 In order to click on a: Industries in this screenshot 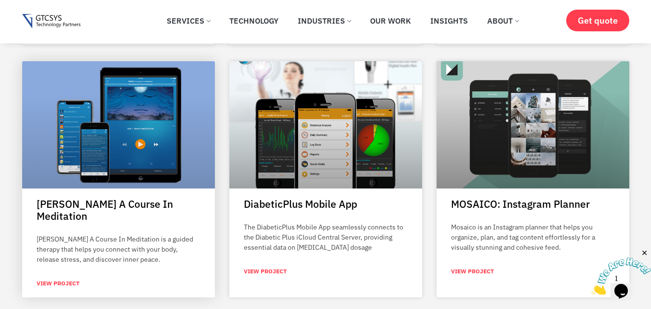, I will do `click(324, 21)`.